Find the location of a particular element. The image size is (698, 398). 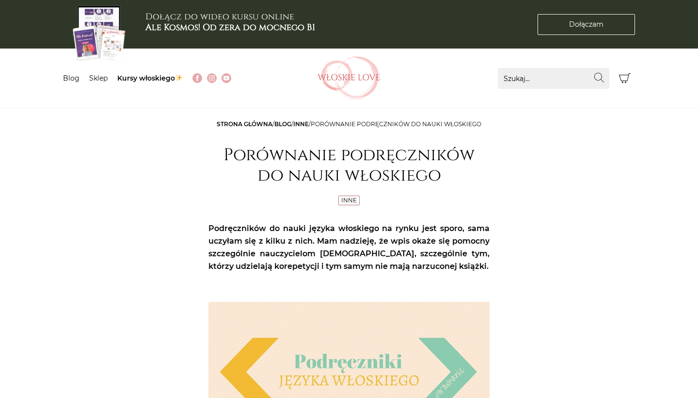

button: Koszyk is located at coordinates (625, 78).